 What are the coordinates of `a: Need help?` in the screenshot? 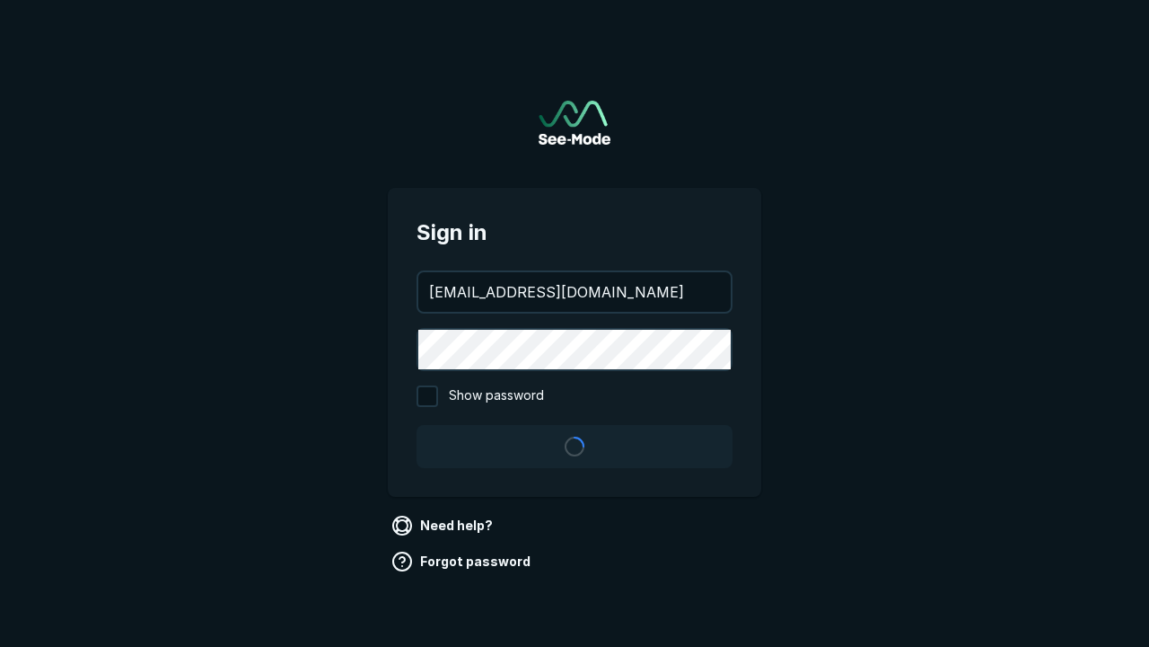 It's located at (444, 525).